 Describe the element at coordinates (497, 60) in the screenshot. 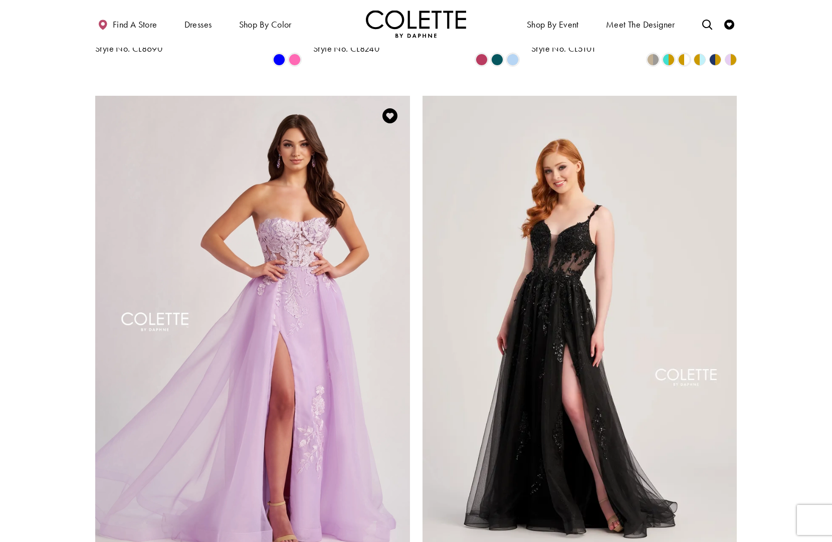

I see `i: Spruce` at that location.